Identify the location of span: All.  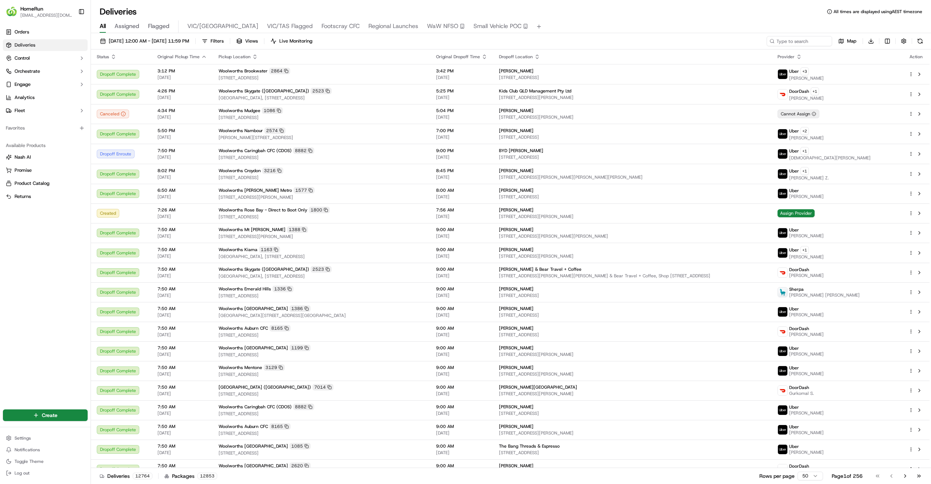
(103, 26).